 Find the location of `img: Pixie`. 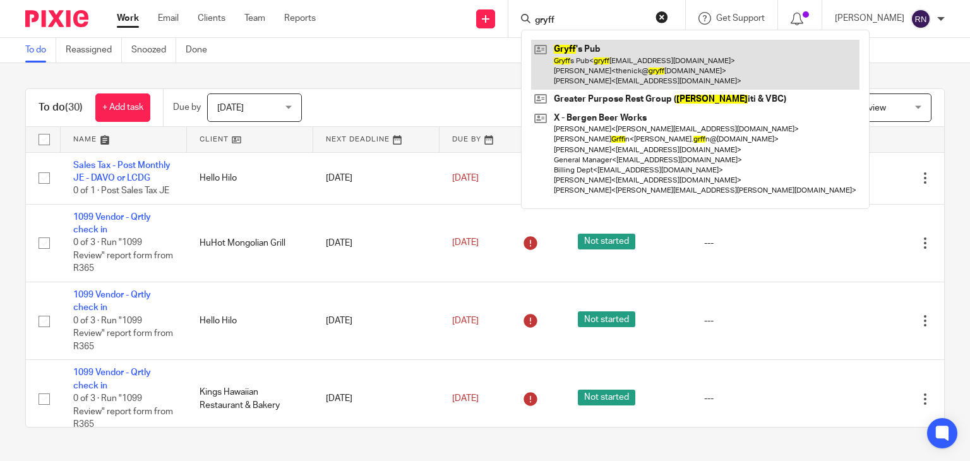

img: Pixie is located at coordinates (57, 18).